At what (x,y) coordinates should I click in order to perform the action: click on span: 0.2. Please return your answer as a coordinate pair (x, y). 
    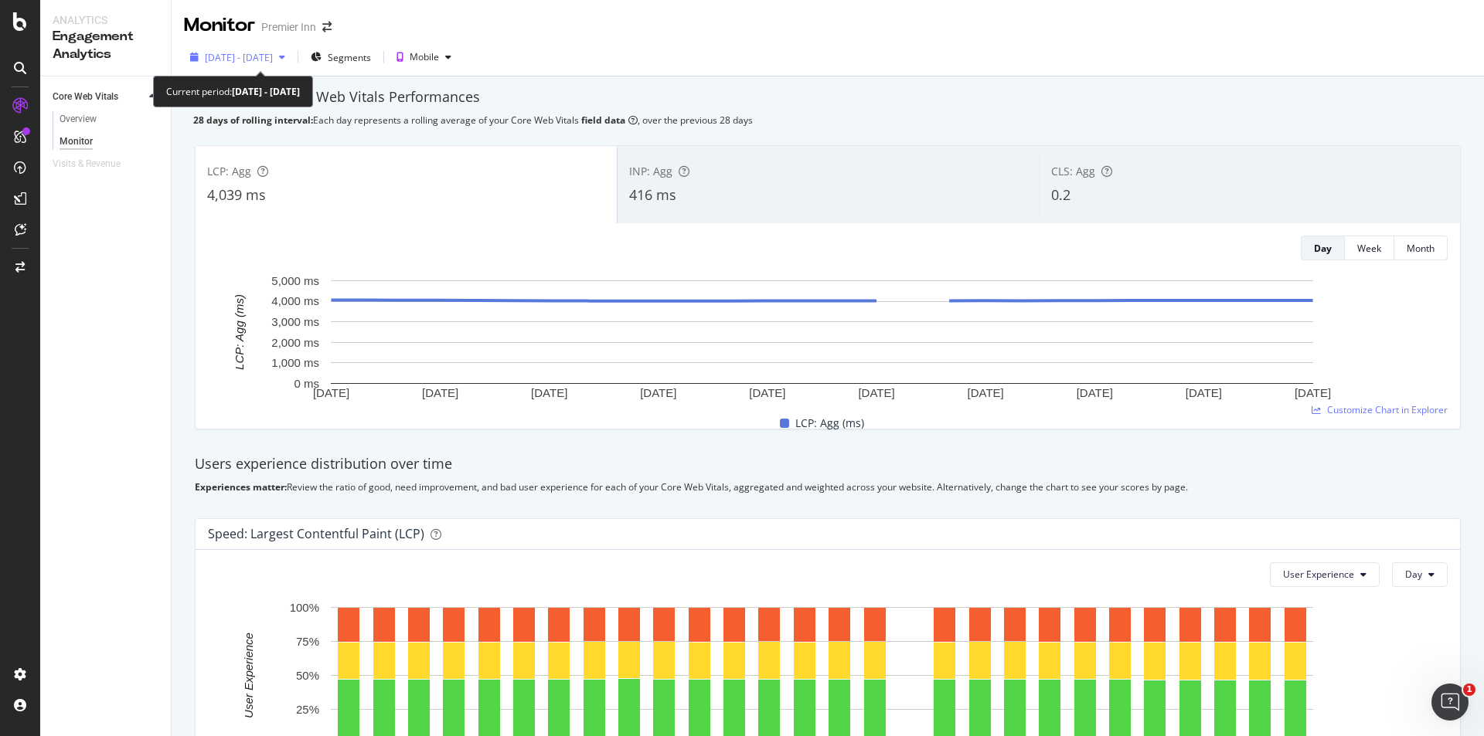
    Looking at the image, I should click on (1060, 195).